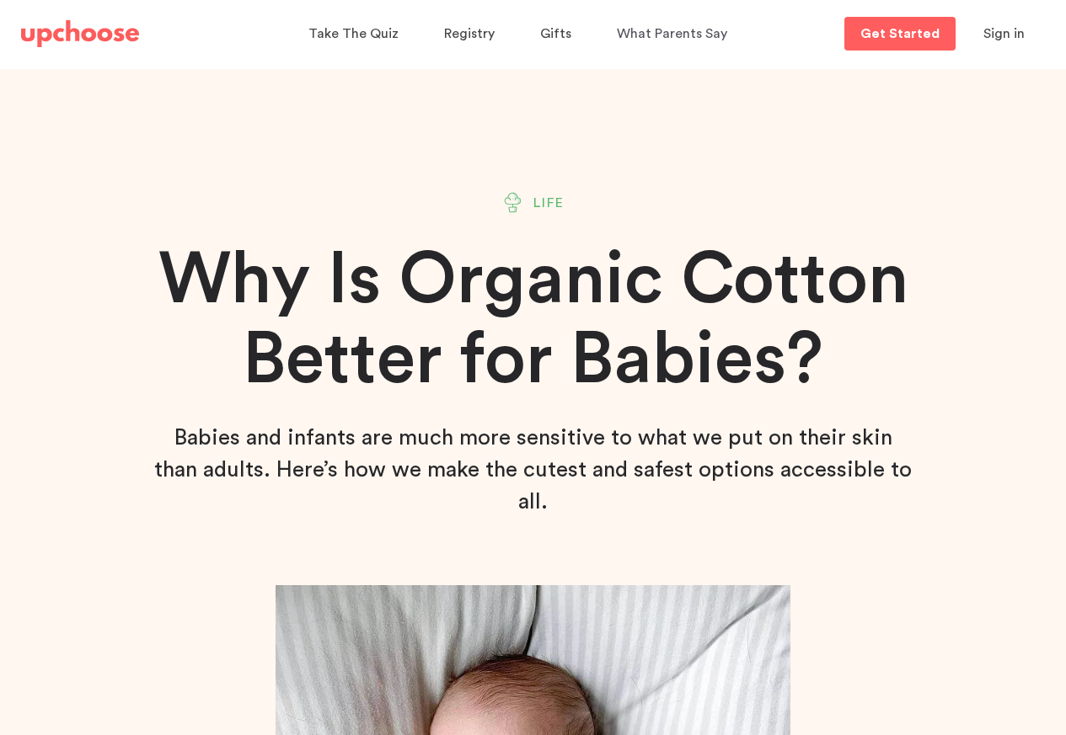 The image size is (1066, 735). Describe the element at coordinates (355, 34) in the screenshot. I see `a: Take The Quiz` at that location.